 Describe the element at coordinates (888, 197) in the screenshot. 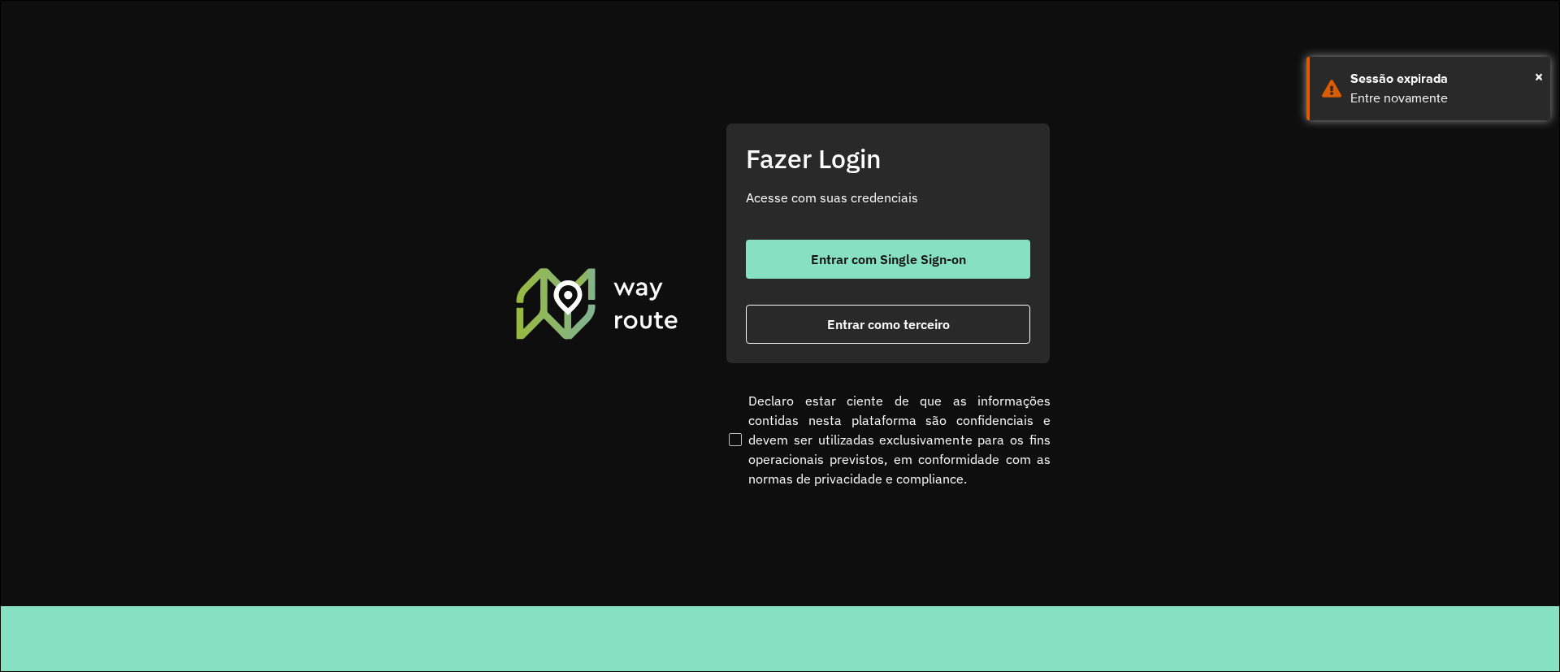

I see `p: Acesse com suas credenciais` at that location.